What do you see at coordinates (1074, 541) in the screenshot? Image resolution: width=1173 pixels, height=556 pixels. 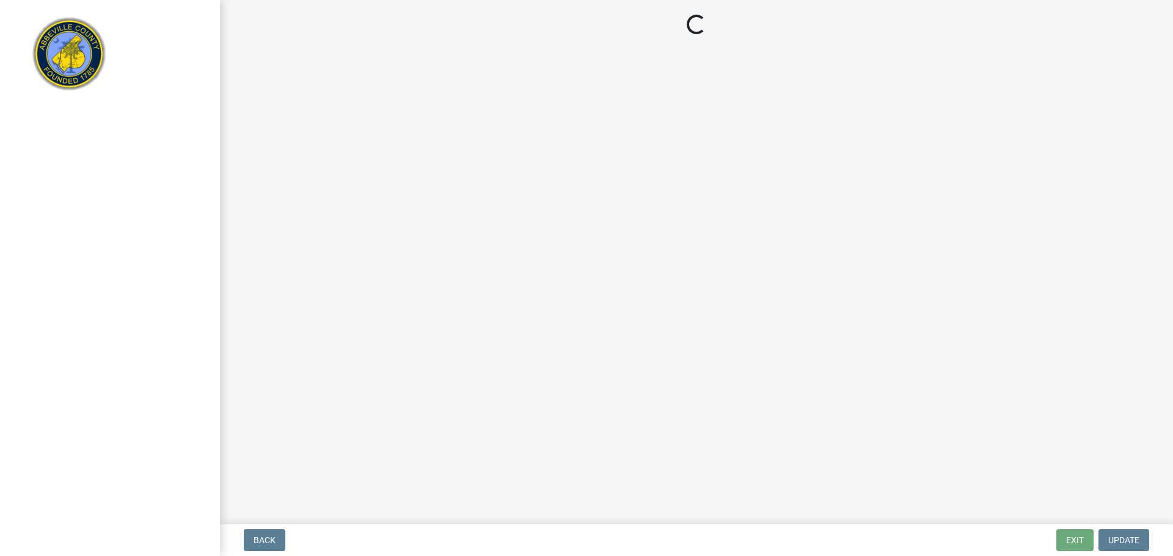 I see `button: Exit` at bounding box center [1074, 541].